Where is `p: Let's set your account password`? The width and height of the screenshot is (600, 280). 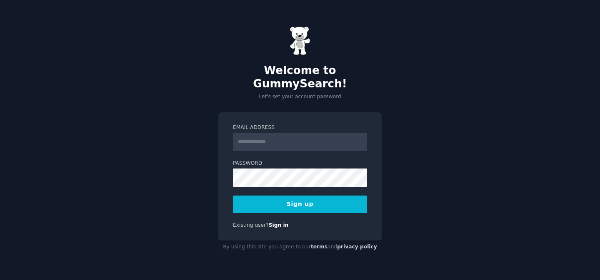 p: Let's set your account password is located at coordinates (300, 97).